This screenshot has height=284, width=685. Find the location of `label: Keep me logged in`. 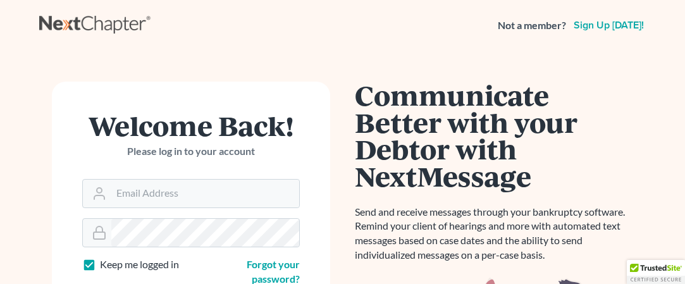

label: Keep me logged in is located at coordinates (139, 265).